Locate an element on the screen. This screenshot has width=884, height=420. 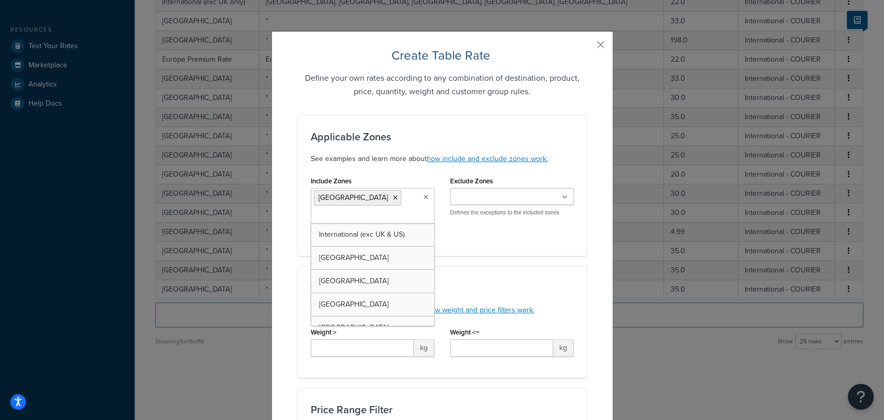
h3: Applicable Zones is located at coordinates (443, 137).